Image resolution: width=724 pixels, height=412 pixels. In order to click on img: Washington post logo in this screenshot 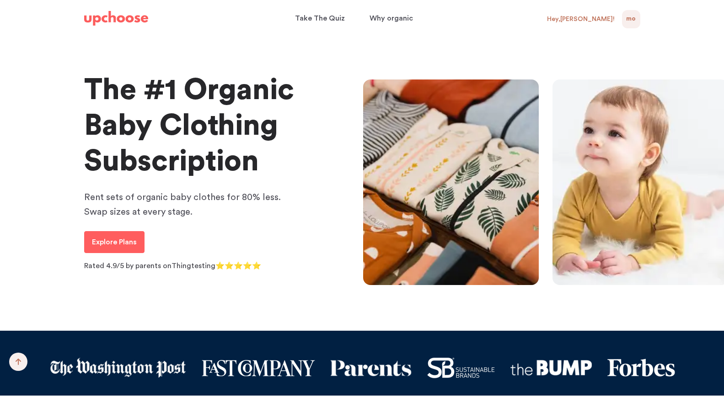, I will do `click(117, 368)`.